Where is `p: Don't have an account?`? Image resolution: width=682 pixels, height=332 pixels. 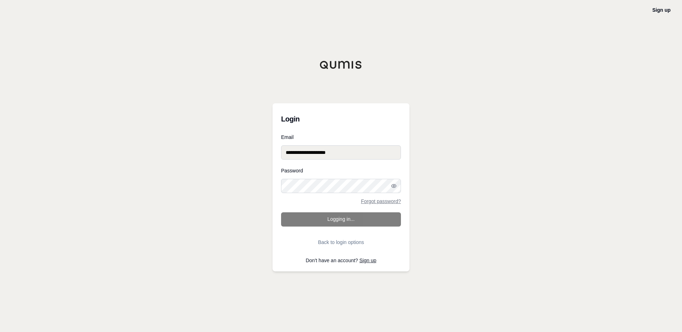 p: Don't have an account? is located at coordinates (341, 261).